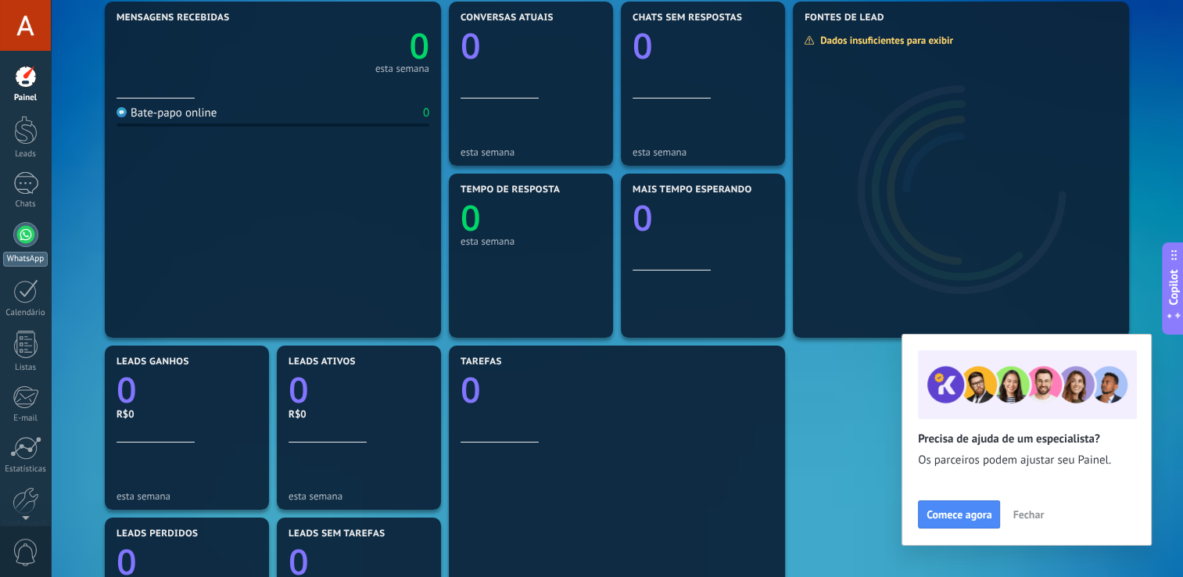 The width and height of the screenshot is (1183, 577). Describe the element at coordinates (510, 190) in the screenshot. I see `span: Tempo de resposta` at that location.